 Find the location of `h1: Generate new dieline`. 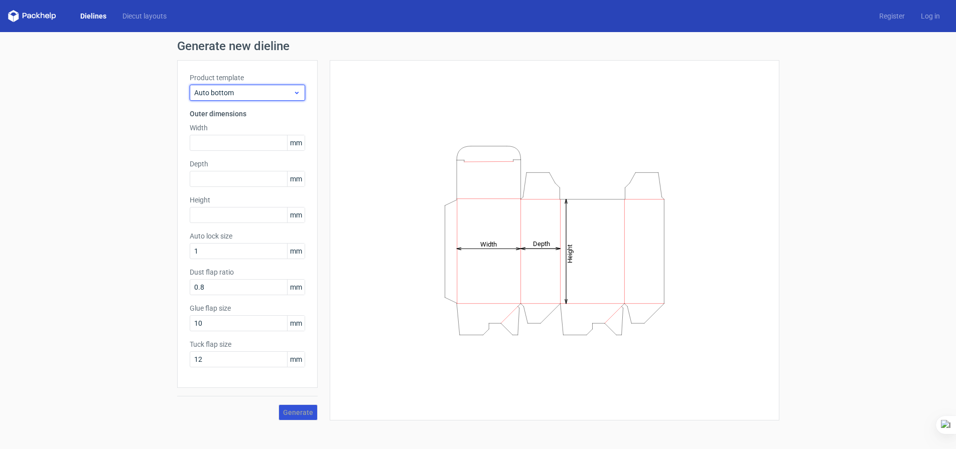

h1: Generate new dieline is located at coordinates (478, 46).